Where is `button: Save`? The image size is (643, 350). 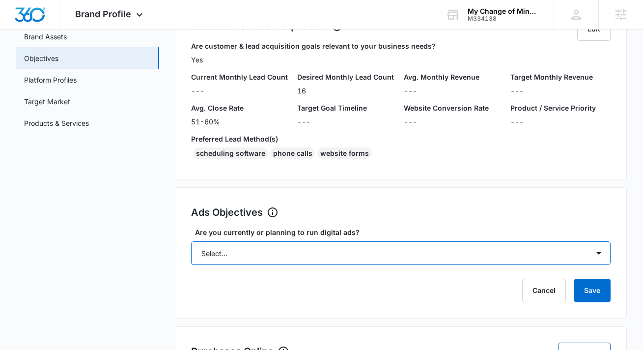 button: Save is located at coordinates (592, 290).